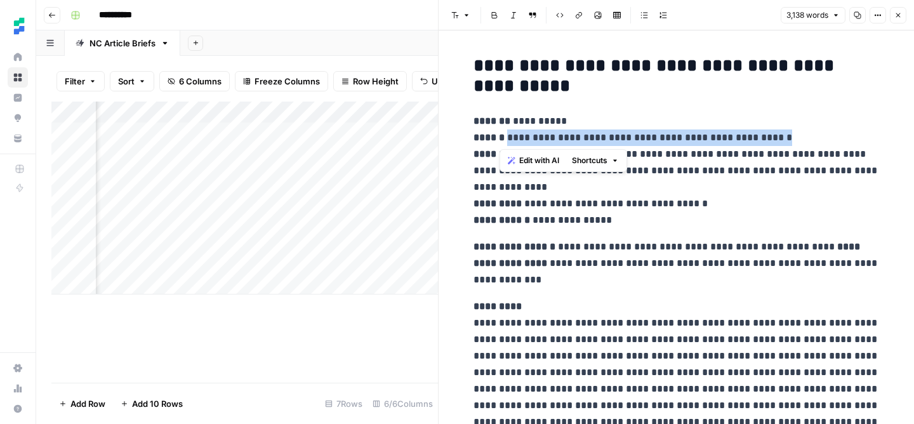  What do you see at coordinates (287, 81) in the screenshot?
I see `span: Freeze Columns` at bounding box center [287, 81].